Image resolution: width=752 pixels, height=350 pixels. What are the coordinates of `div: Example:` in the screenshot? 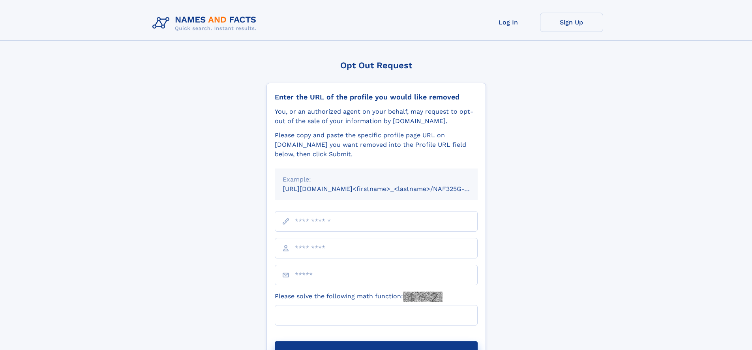 It's located at (376, 180).